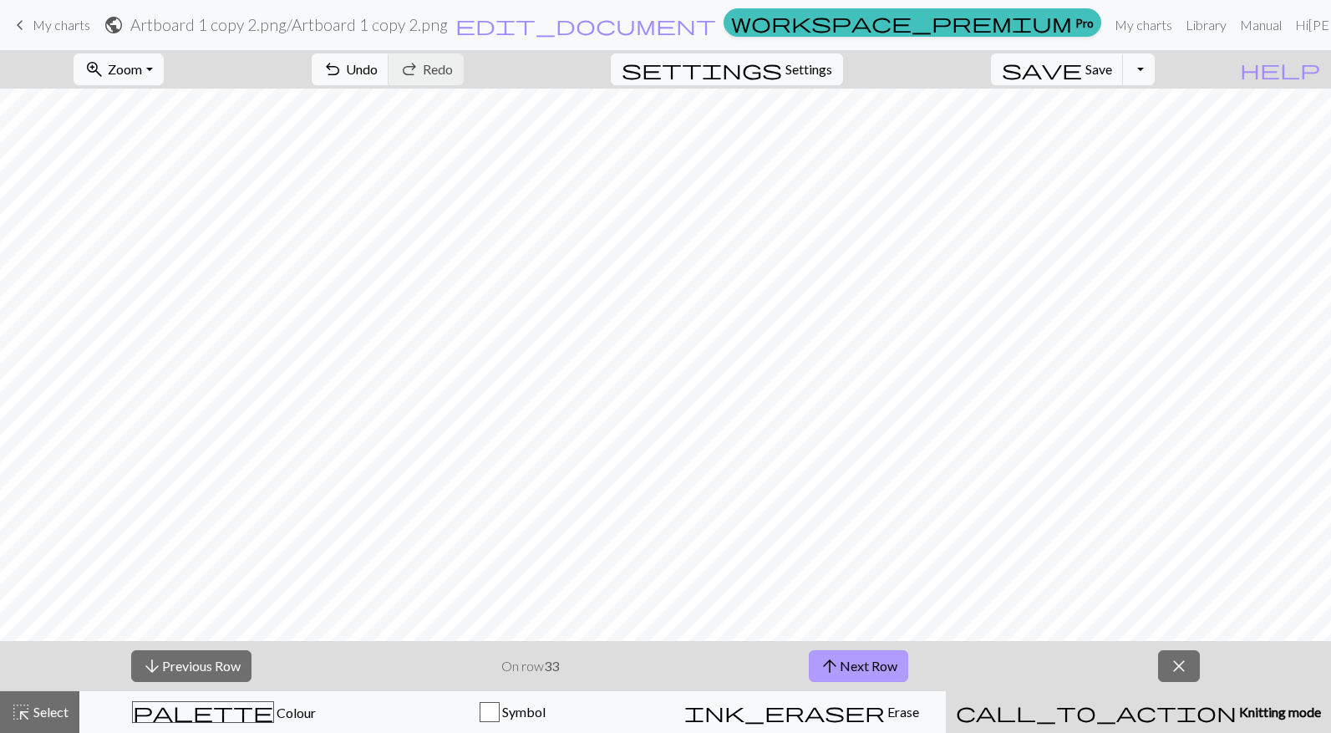 Image resolution: width=1331 pixels, height=733 pixels. Describe the element at coordinates (702, 69) in the screenshot. I see `i: Settings` at that location.